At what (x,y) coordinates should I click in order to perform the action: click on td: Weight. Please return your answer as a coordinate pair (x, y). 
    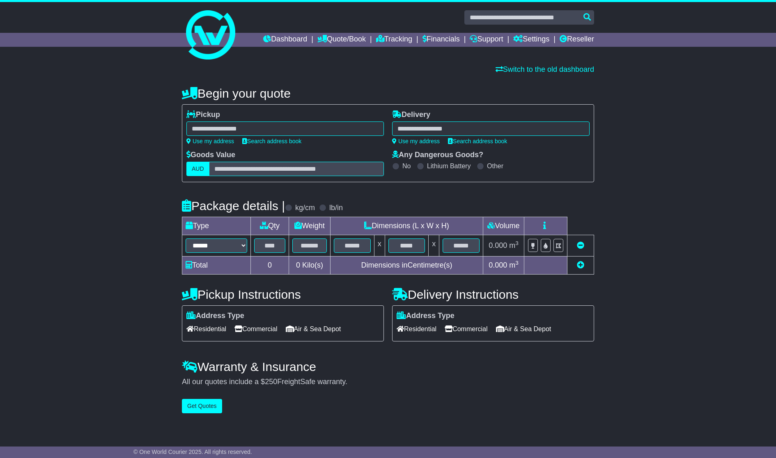
    Looking at the image, I should click on (310, 226).